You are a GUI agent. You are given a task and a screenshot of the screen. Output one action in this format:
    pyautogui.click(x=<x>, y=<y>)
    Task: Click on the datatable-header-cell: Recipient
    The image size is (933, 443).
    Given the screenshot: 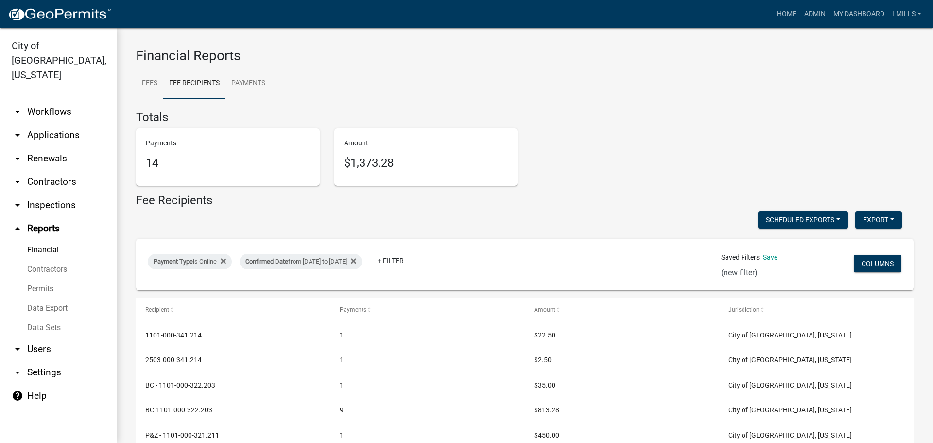 What is the action you would take?
    pyautogui.click(x=233, y=309)
    